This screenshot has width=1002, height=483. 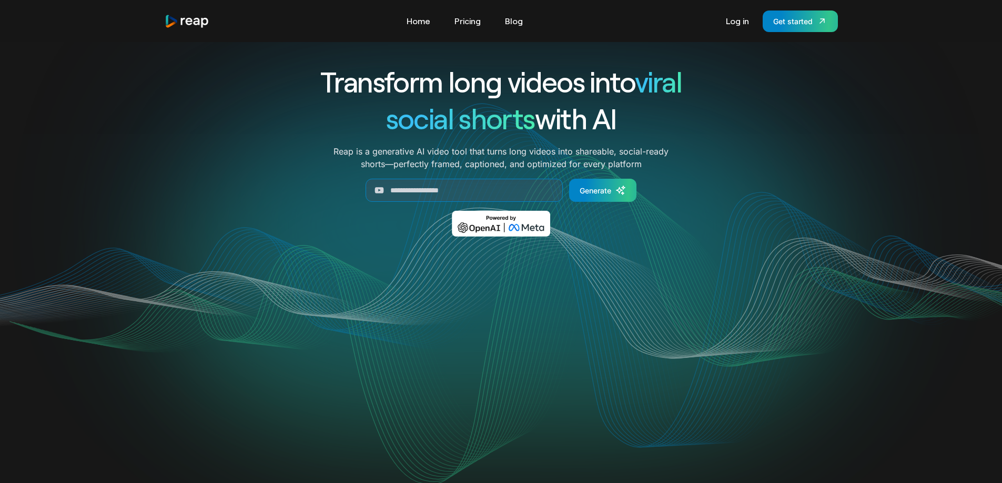 What do you see at coordinates (501, 158) in the screenshot?
I see `p: Reap is a generative AI video tool that turns long videos into shareable, social-ready shorts—per...` at bounding box center [501, 158].